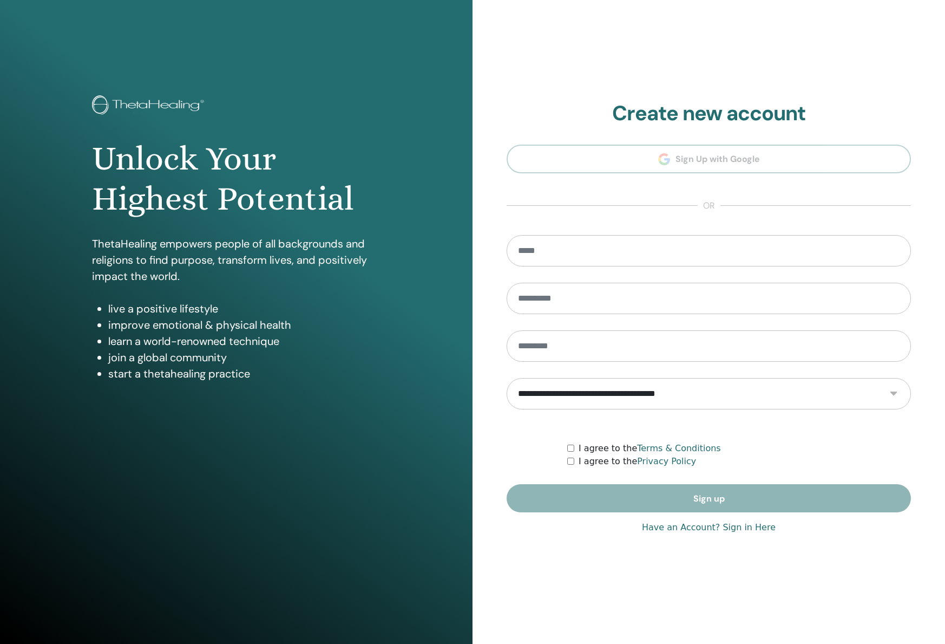 This screenshot has height=644, width=945. Describe the element at coordinates (244, 309) in the screenshot. I see `li: live a positive lifestyle` at that location.